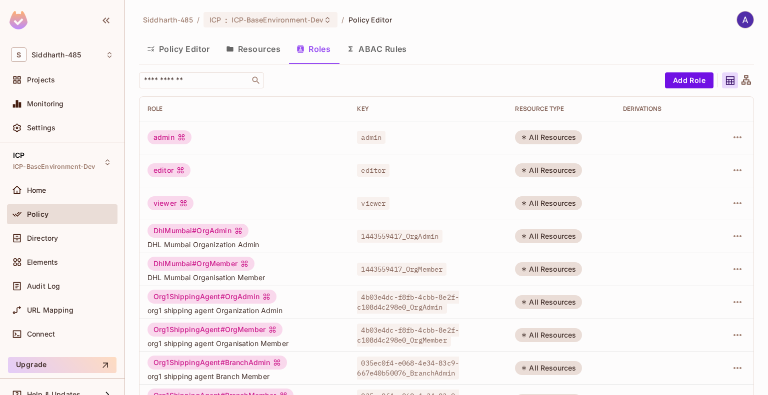 The width and height of the screenshot is (768, 395). Describe the element at coordinates (18, 54) in the screenshot. I see `span: S` at that location.